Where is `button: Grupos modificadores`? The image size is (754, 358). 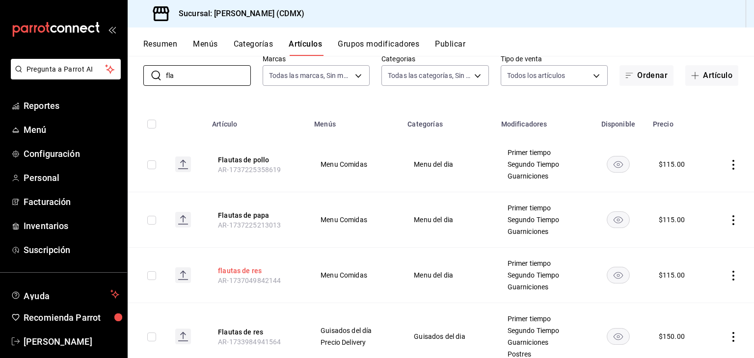 button: Grupos modificadores is located at coordinates (378, 48).